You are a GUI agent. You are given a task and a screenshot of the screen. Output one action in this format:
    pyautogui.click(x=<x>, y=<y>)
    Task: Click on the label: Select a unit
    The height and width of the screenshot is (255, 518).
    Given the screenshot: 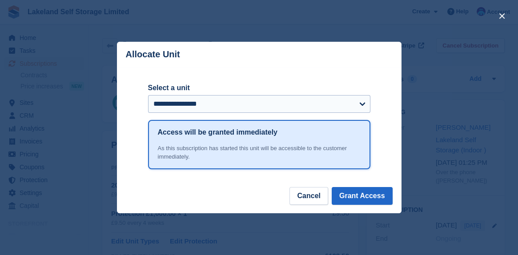 What is the action you would take?
    pyautogui.click(x=259, y=88)
    